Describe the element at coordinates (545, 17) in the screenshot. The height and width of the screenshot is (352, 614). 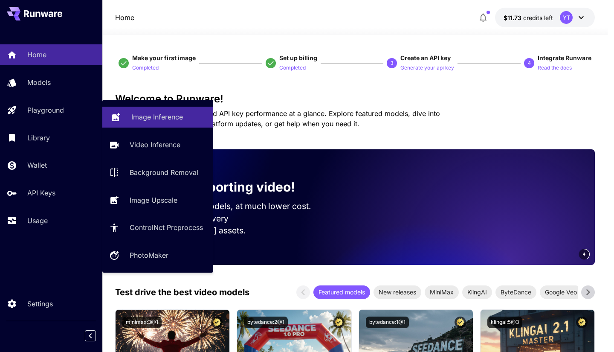
I see `button: $11.73365` at that location.